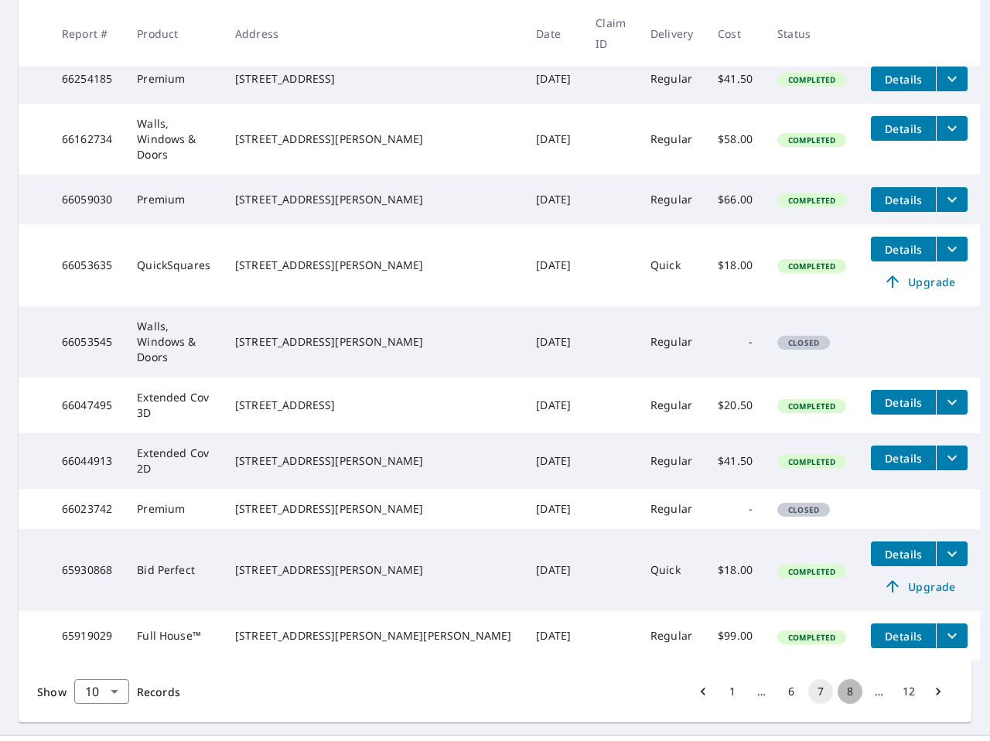 The image size is (990, 741). I want to click on button: Go to page 12, so click(909, 692).